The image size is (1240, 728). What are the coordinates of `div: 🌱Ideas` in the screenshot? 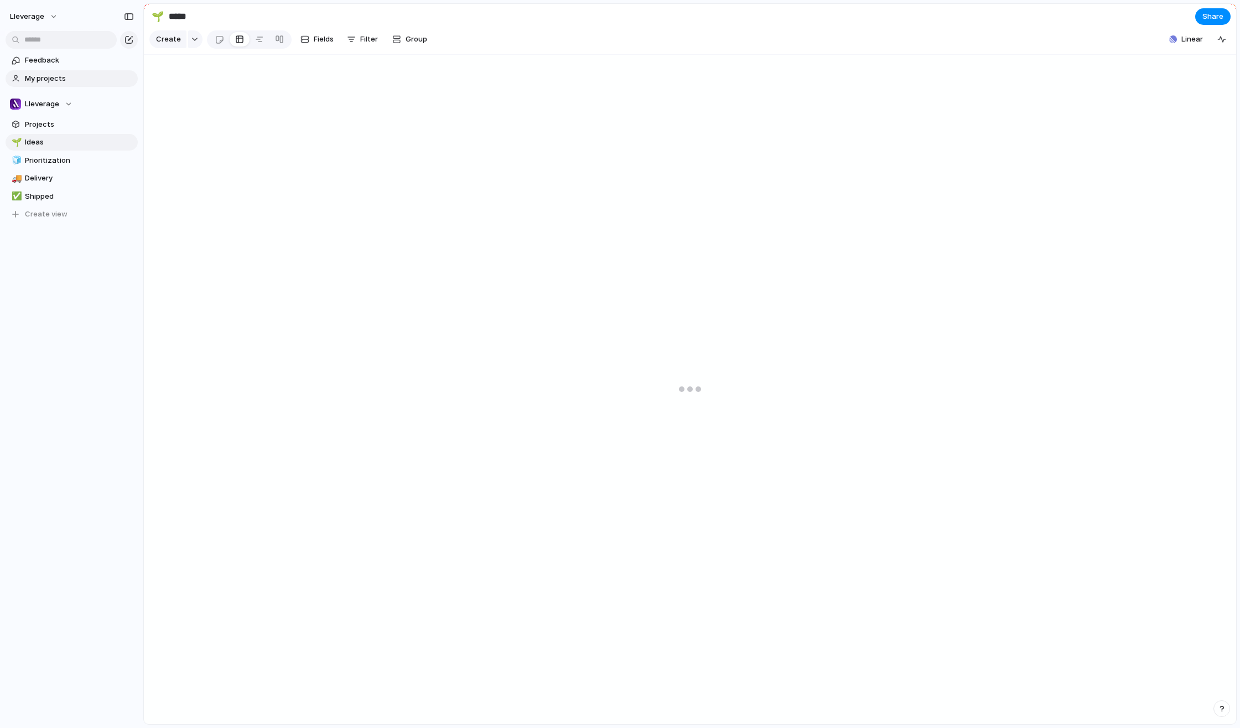 It's located at (71, 142).